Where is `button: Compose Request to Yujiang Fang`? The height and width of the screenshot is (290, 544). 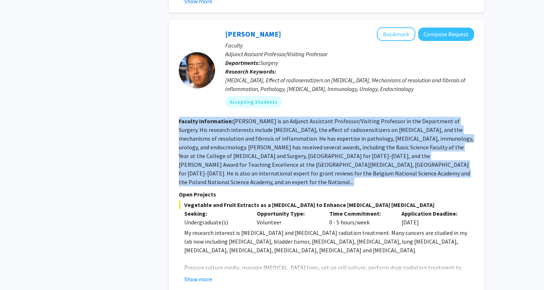
button: Compose Request to Yujiang Fang is located at coordinates (446, 34).